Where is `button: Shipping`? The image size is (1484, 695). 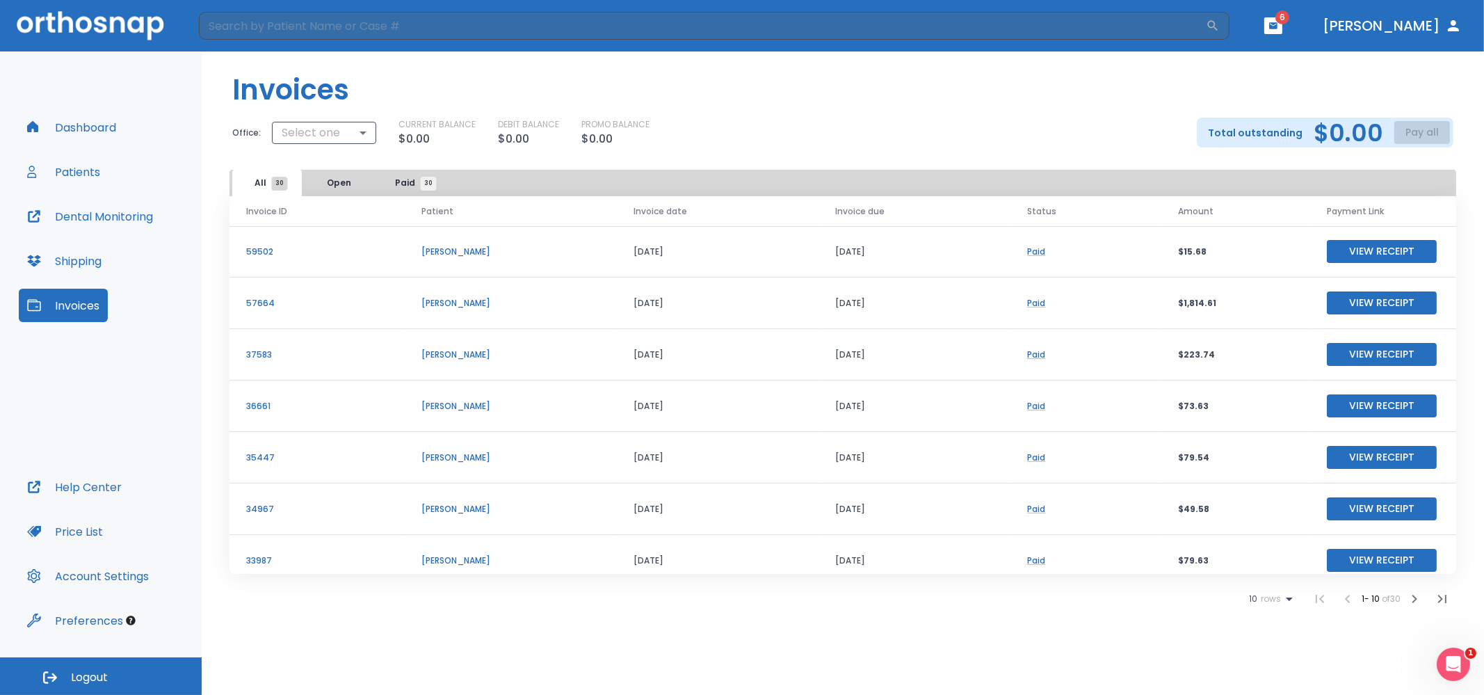 button: Shipping is located at coordinates (64, 261).